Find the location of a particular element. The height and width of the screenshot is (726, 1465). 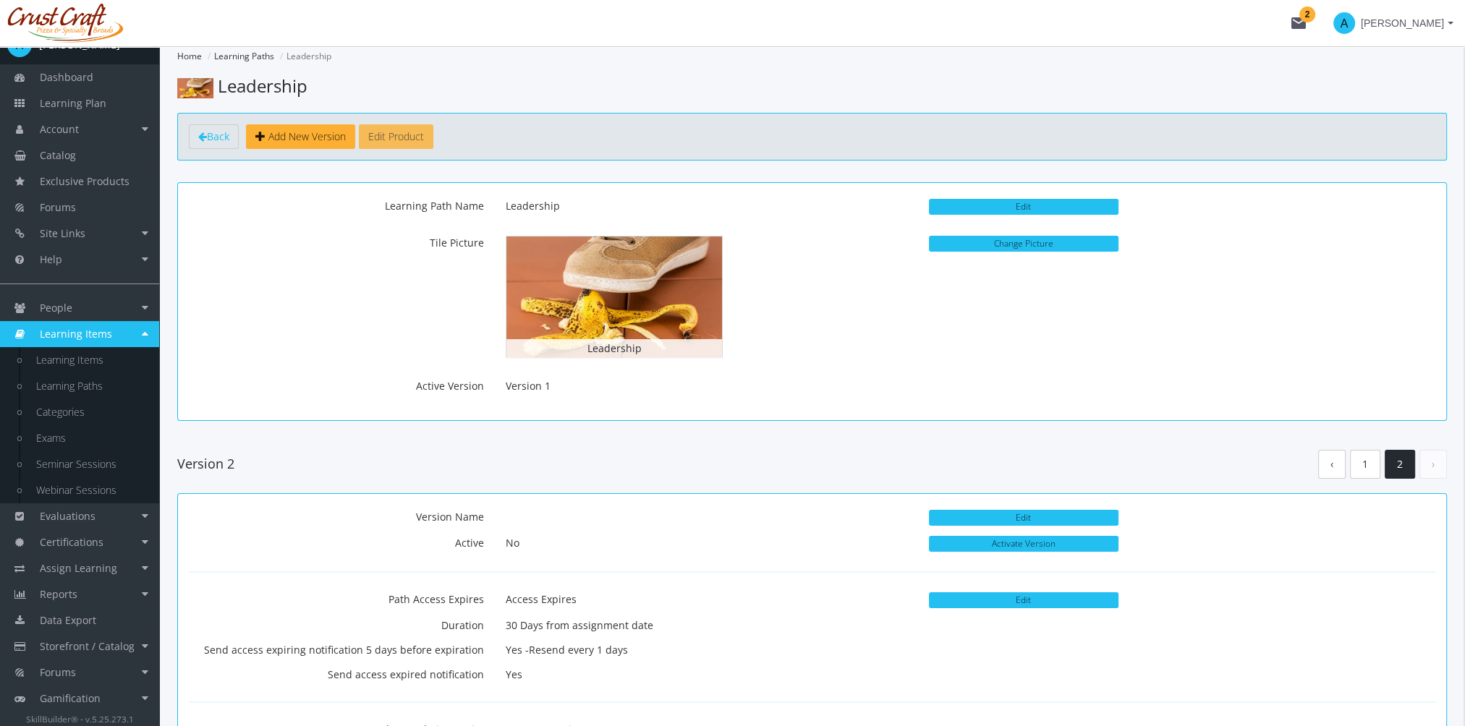

button: Change Picture is located at coordinates (1023, 244).